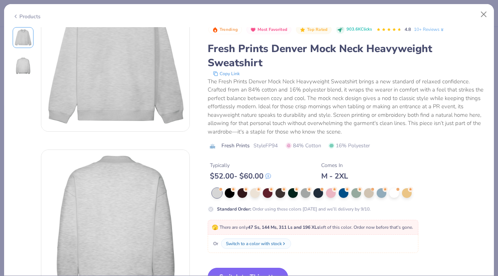 Image resolution: width=498 pixels, height=276 pixels. I want to click on div: Comes In, so click(335, 165).